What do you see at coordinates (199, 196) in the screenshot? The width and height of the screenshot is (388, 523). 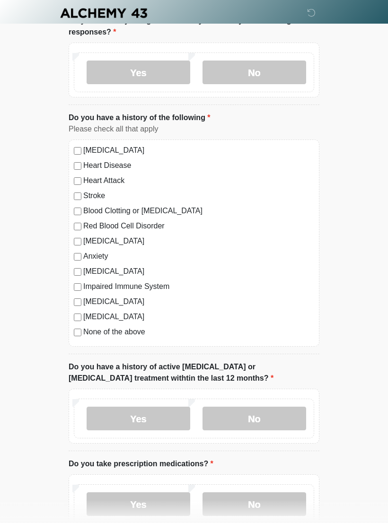 I see `label: Stroke` at bounding box center [199, 196].